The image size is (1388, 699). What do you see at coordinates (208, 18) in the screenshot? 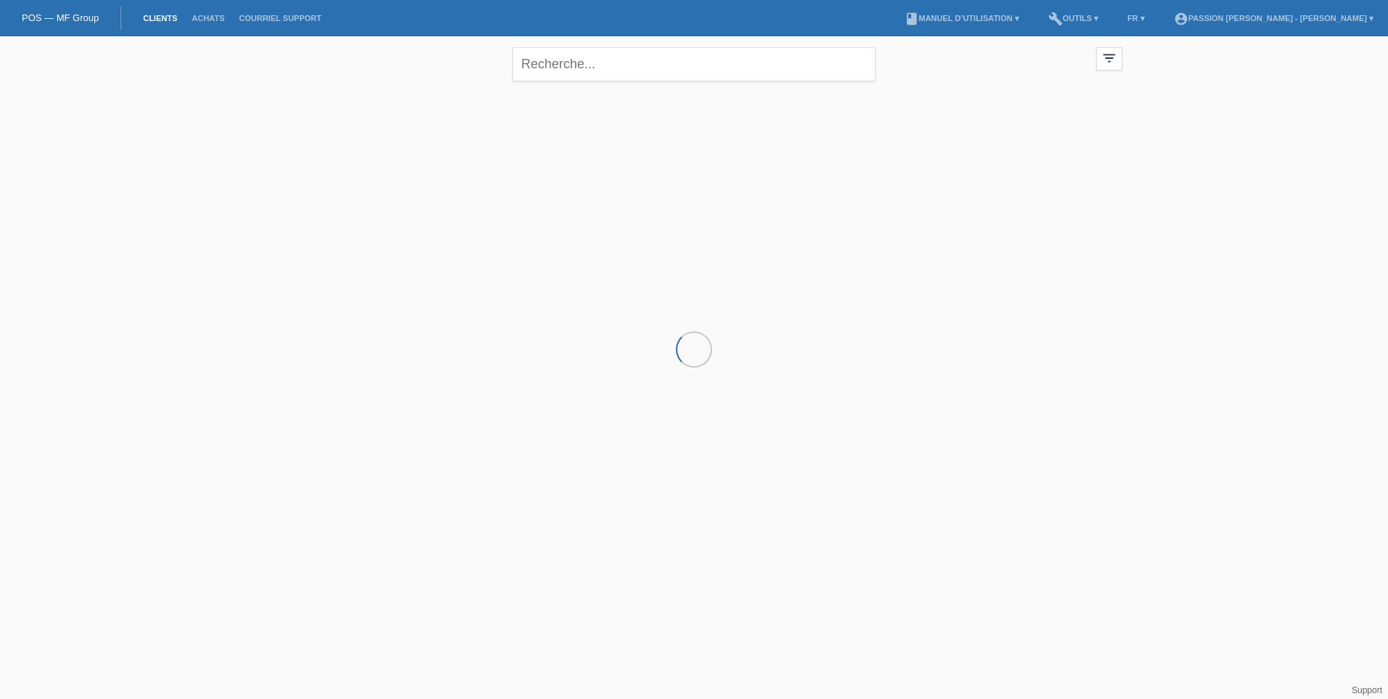
I see `a: Achats` at bounding box center [208, 18].